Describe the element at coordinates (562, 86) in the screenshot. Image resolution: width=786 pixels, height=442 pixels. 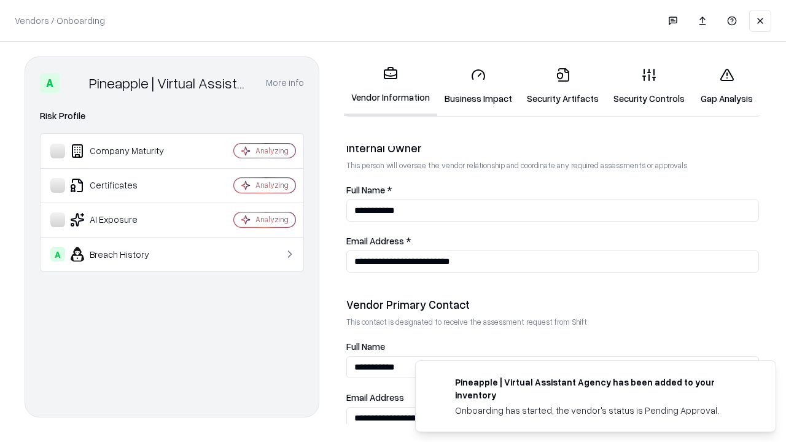
I see `a: Security Artifacts` at that location.